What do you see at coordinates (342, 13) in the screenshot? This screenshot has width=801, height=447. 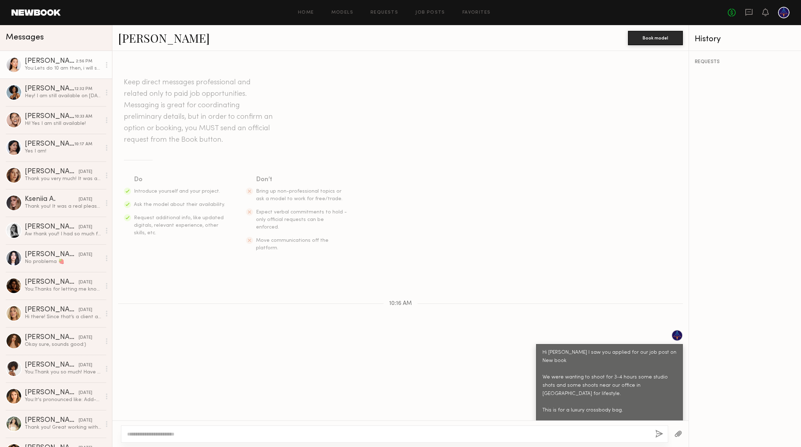 I see `a: Models` at bounding box center [342, 13].